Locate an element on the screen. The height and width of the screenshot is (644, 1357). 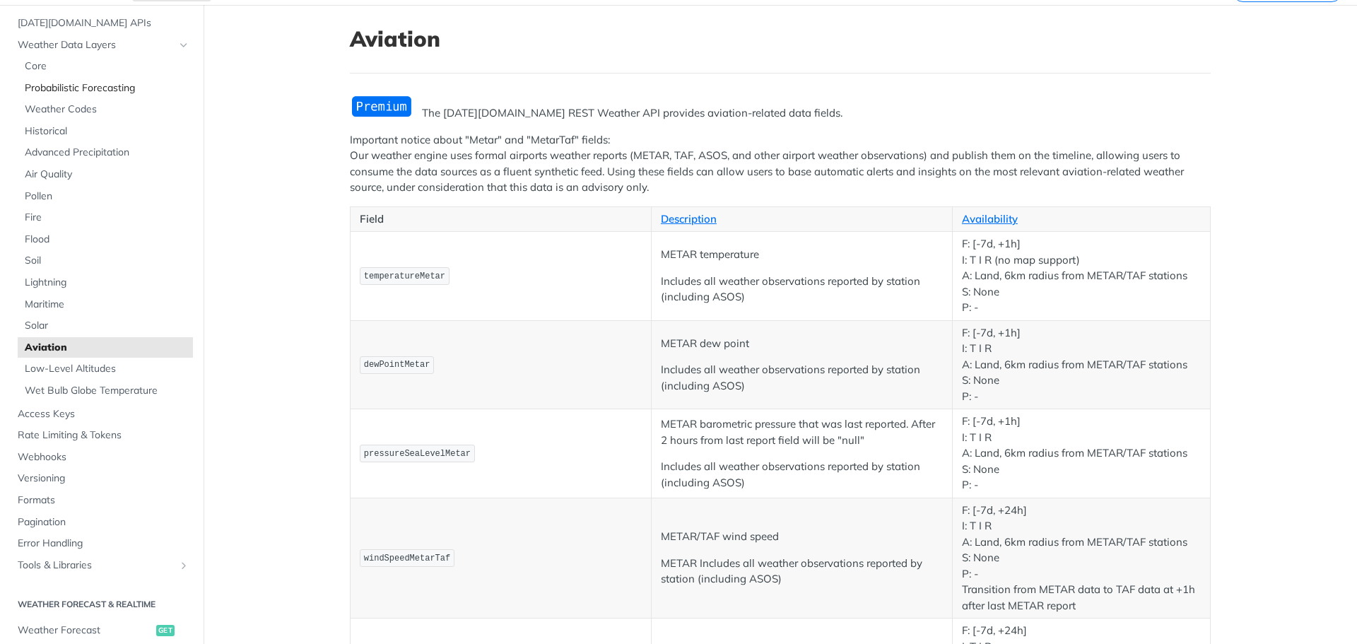
a: Description is located at coordinates (689, 218).